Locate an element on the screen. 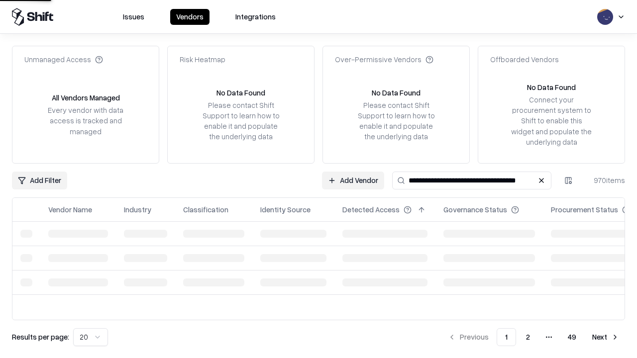 The image size is (637, 358). div: All Vendors Managed is located at coordinates (86, 98).